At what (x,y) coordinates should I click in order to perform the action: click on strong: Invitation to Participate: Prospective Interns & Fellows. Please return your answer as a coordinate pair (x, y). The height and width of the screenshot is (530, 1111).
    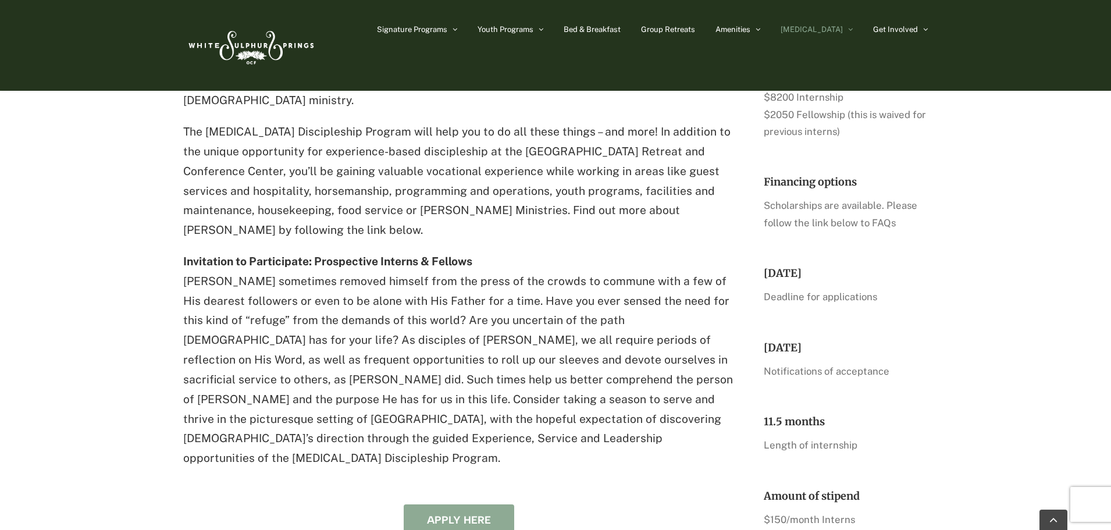
    Looking at the image, I should click on (328, 261).